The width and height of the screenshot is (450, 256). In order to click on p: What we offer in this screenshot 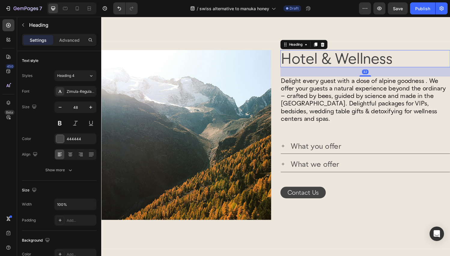, I will do `click(221, 152)`.